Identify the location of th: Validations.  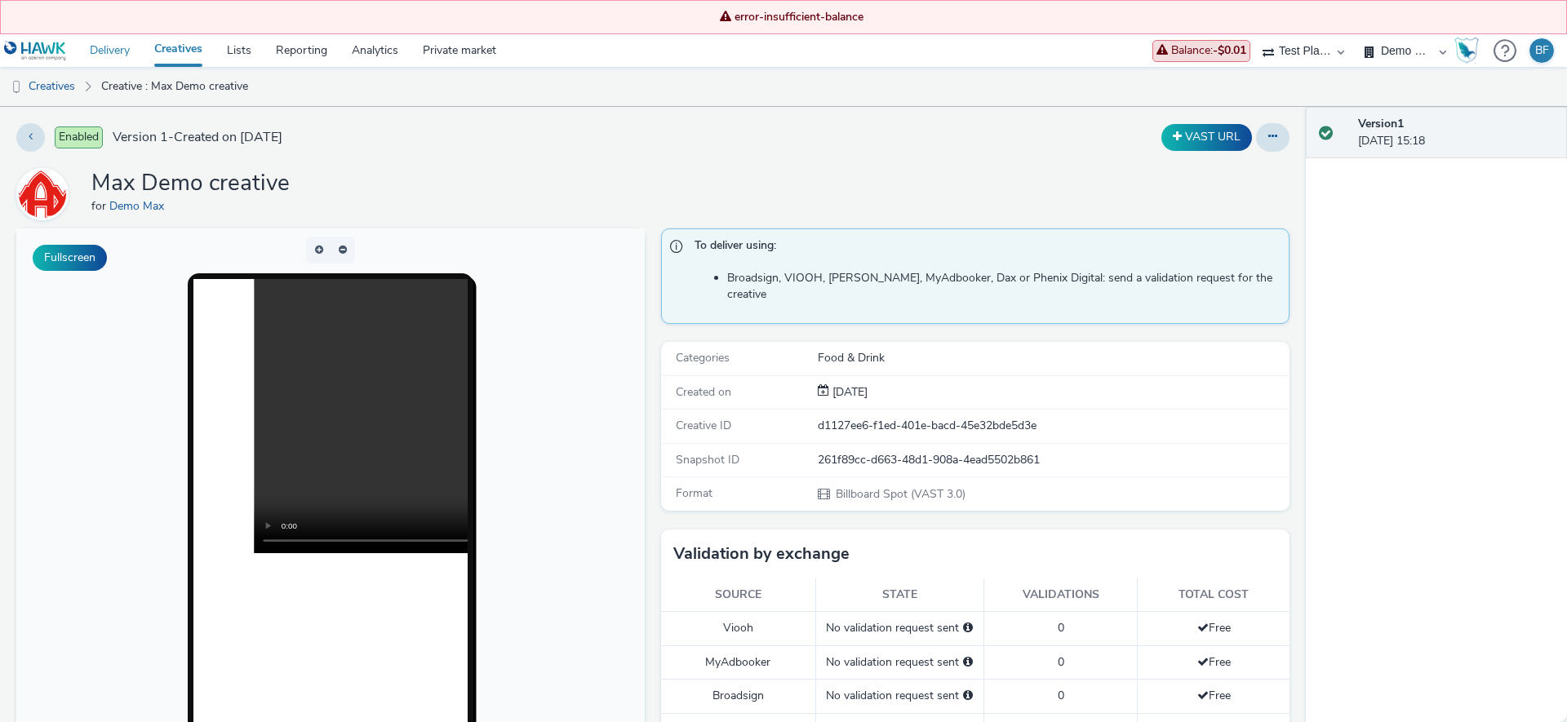
(1060, 595).